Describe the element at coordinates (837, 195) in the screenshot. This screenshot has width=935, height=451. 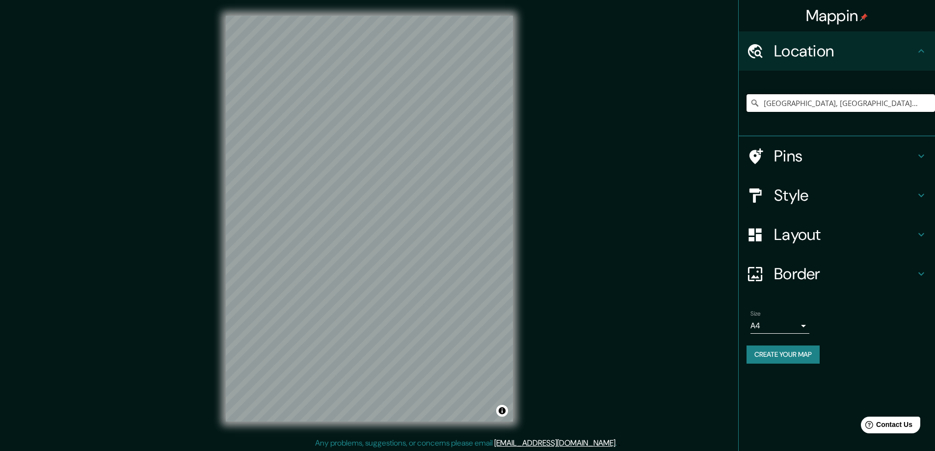
I see `div: Style` at that location.